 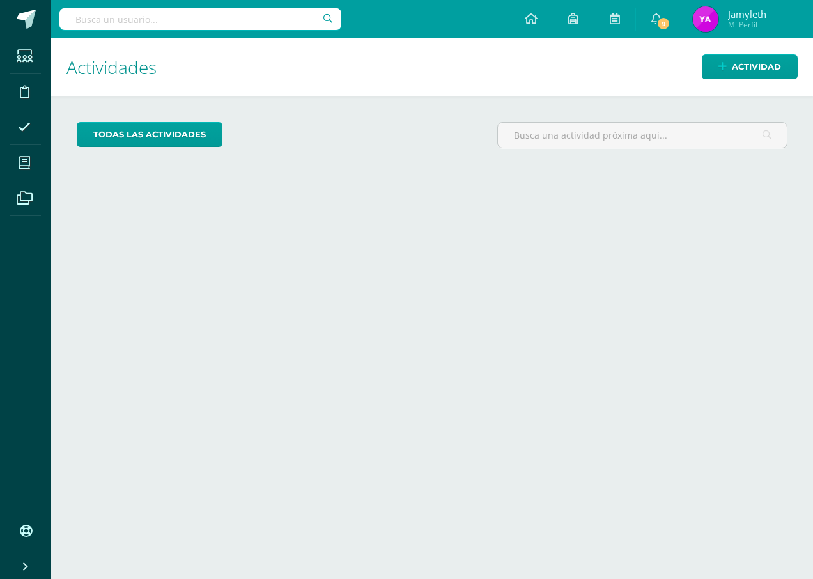 What do you see at coordinates (750, 66) in the screenshot?
I see `a: Actividad` at bounding box center [750, 66].